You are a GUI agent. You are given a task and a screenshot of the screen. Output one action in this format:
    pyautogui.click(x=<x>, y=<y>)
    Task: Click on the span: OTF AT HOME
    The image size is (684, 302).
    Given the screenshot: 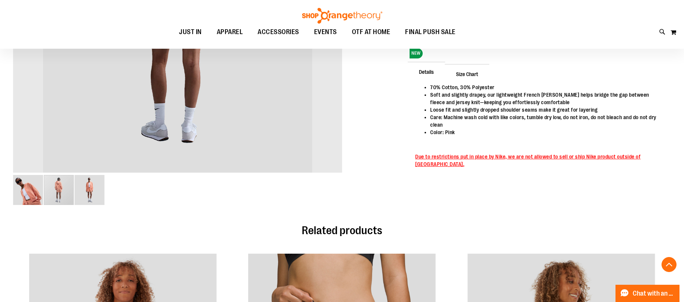 What is the action you would take?
    pyautogui.click(x=371, y=32)
    